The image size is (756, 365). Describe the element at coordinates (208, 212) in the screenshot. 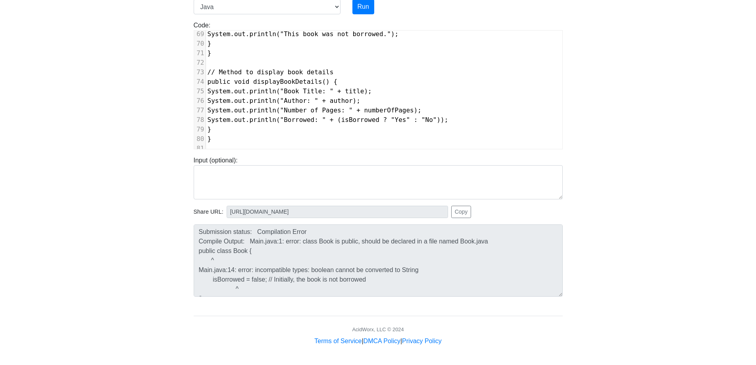

I see `span: Share URL:` at that location.